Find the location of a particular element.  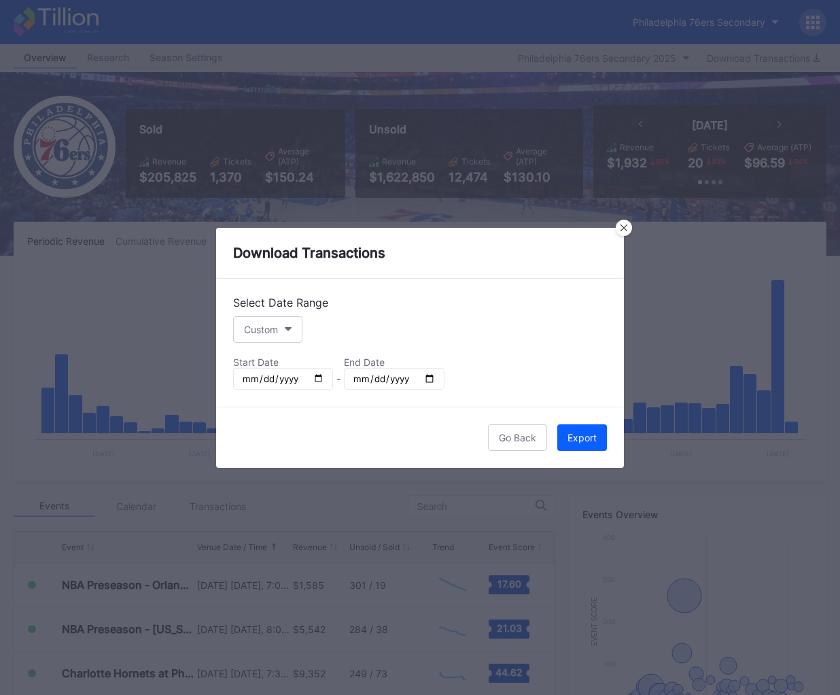

div: Start Date is located at coordinates (283, 362).